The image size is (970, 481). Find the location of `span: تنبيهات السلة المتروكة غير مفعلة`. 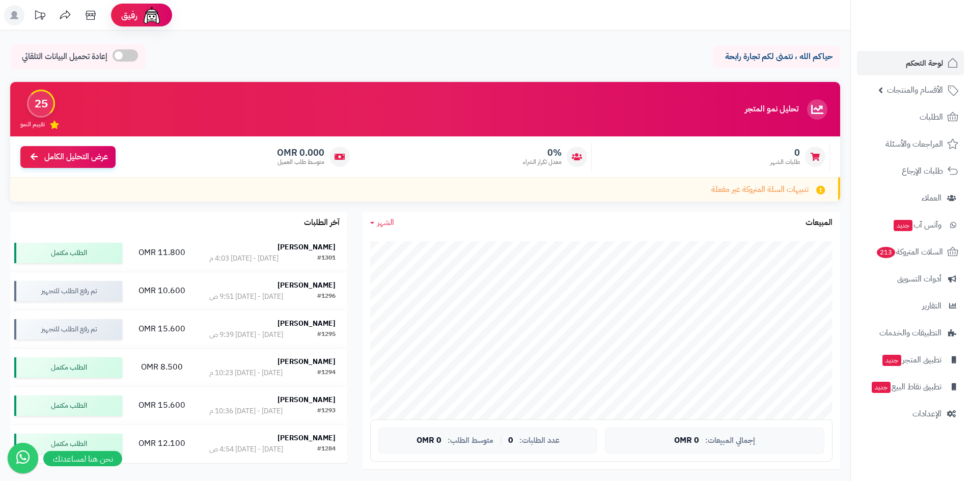

span: تنبيهات السلة المتروكة غير مفعلة is located at coordinates (760, 189).